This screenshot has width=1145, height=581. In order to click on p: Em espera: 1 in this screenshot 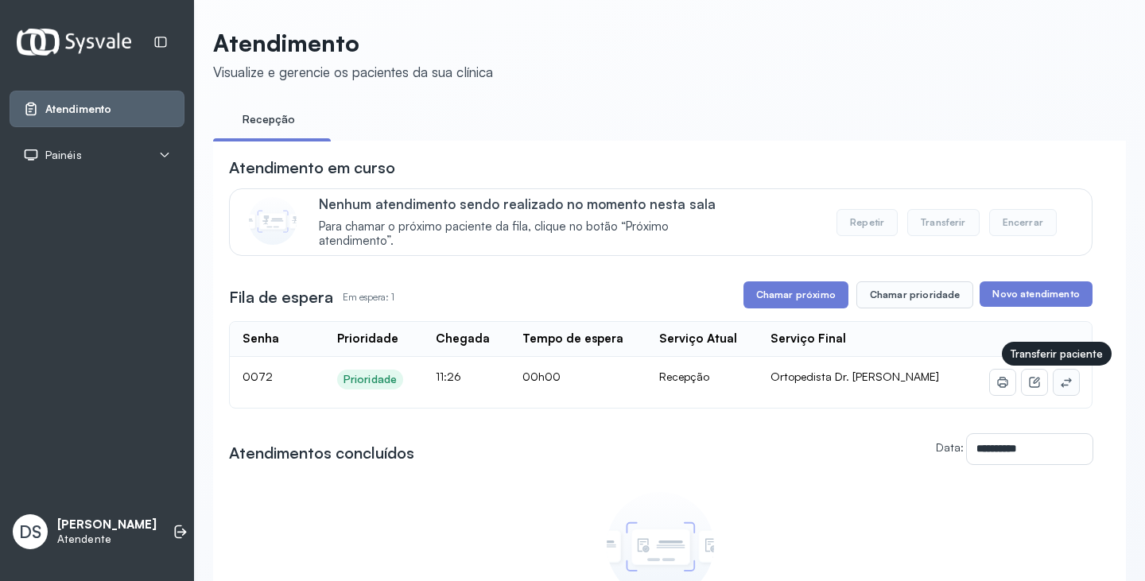, I will do `click(368, 297)`.